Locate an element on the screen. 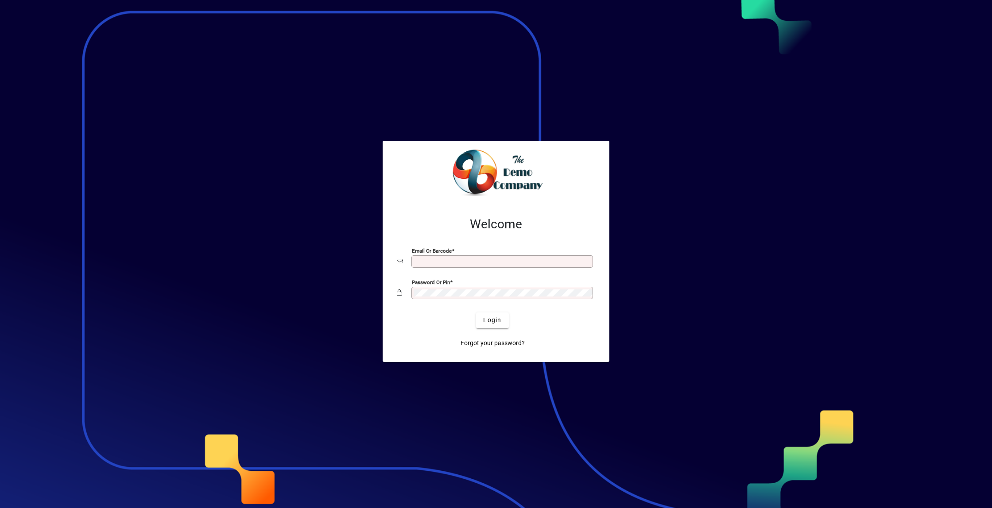 The height and width of the screenshot is (508, 992). button: Login is located at coordinates (492, 321).